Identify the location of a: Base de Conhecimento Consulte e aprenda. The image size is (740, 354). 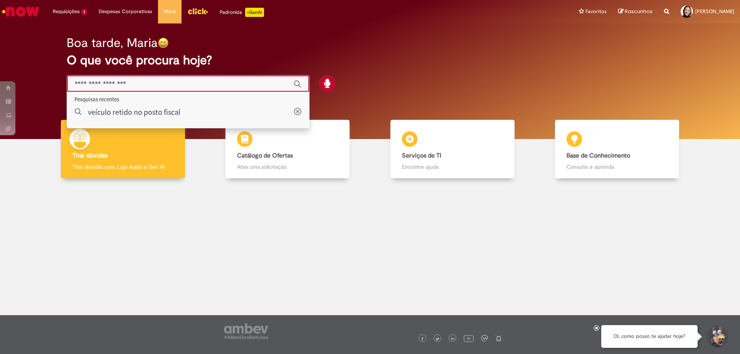
(617, 149).